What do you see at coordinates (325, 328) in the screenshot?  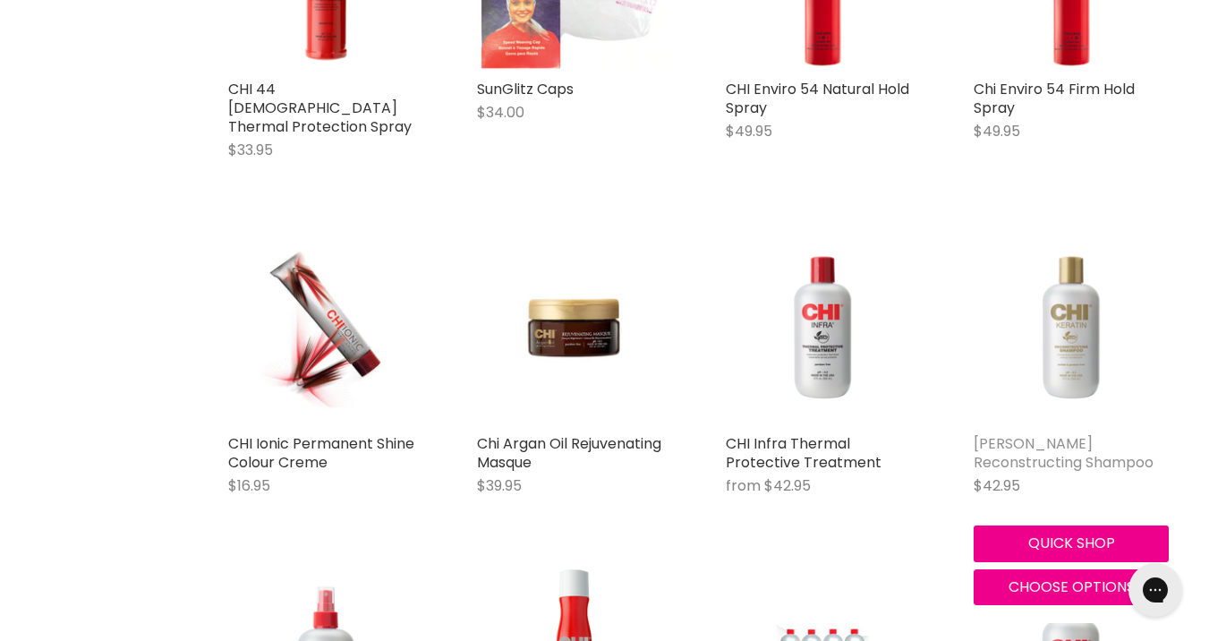 I see `img: CHI Ionic Permanent Shine Colour Creme` at bounding box center [325, 328].